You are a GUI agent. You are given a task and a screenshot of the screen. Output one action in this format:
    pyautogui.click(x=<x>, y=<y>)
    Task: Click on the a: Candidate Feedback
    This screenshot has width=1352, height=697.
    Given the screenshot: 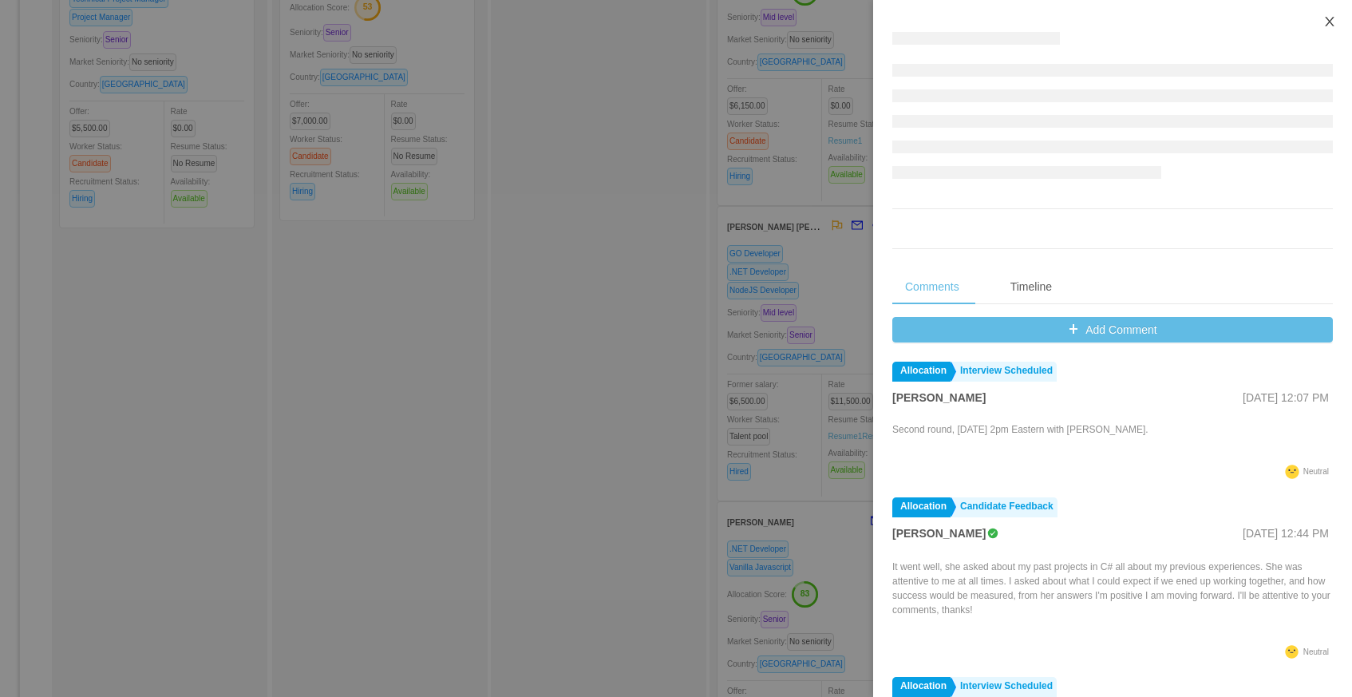 What is the action you would take?
    pyautogui.click(x=1005, y=507)
    